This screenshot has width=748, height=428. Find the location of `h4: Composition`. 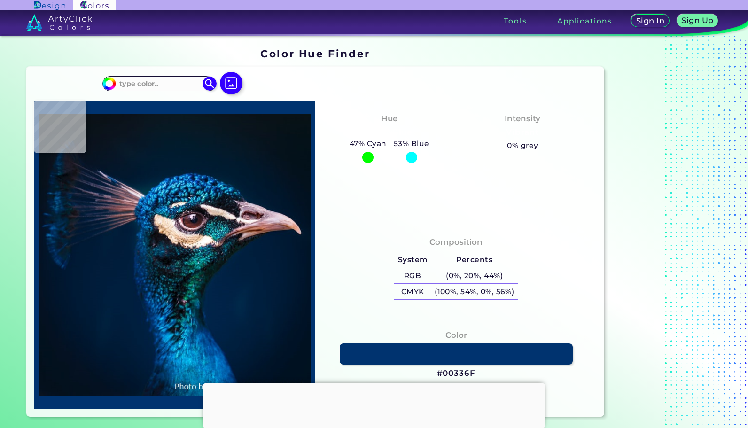

h4: Composition is located at coordinates (456, 242).